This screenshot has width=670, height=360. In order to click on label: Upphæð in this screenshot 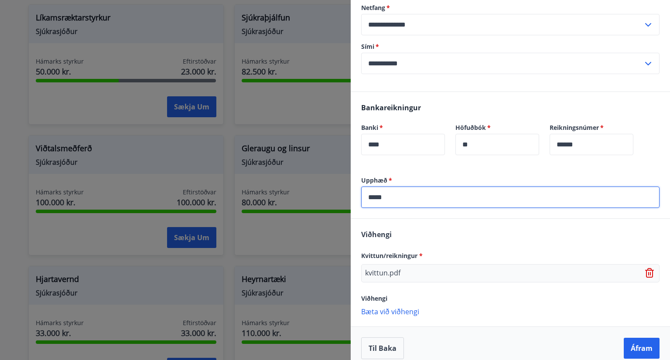, I will do `click(510, 181)`.